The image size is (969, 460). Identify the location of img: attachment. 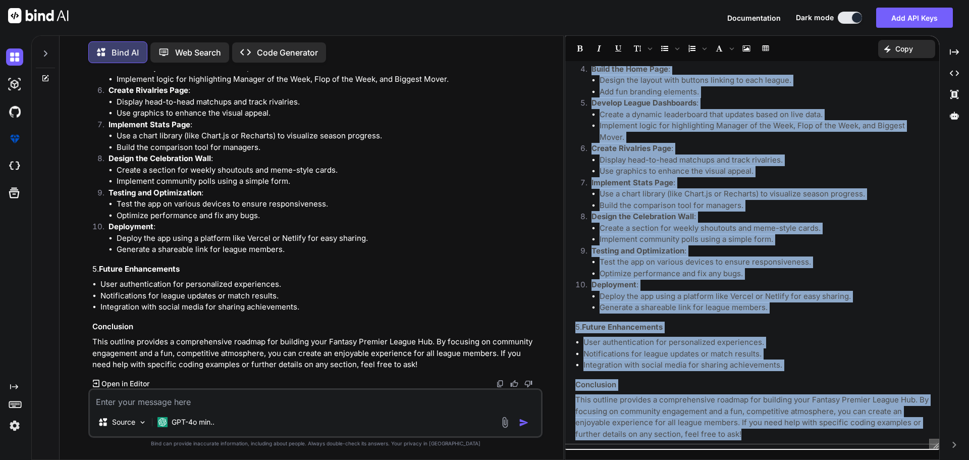
(505, 422).